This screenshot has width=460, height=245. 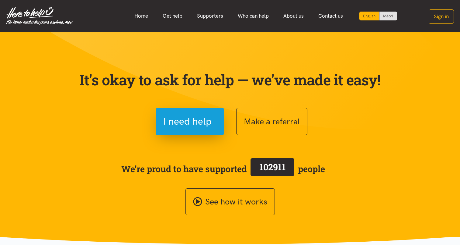 What do you see at coordinates (173, 16) in the screenshot?
I see `a: Get help` at bounding box center [173, 16].